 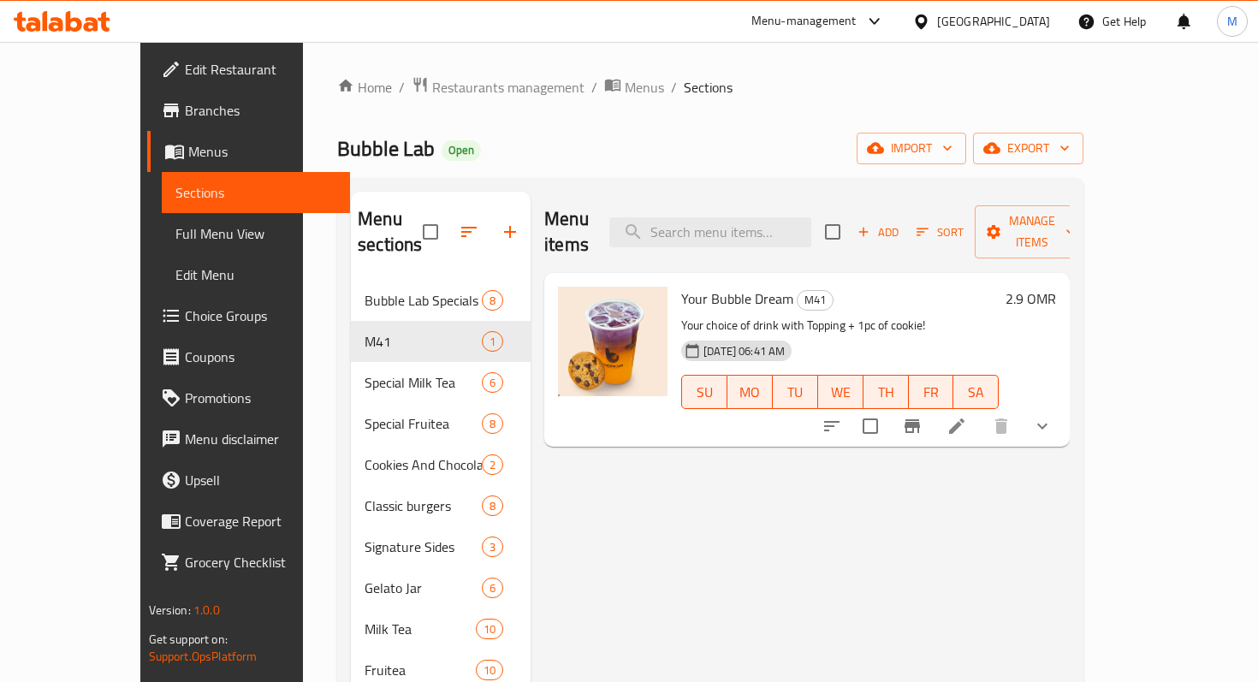 I want to click on span: Promotions, so click(x=260, y=398).